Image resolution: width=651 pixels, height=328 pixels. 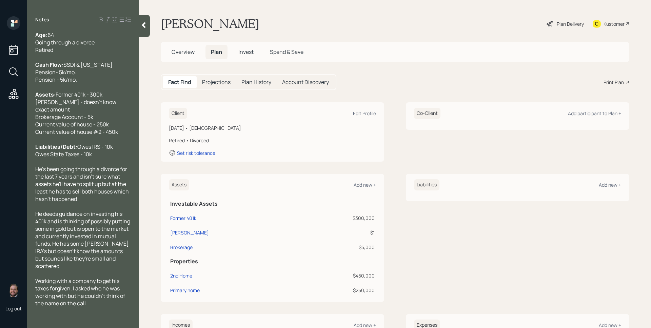 What do you see at coordinates (614, 24) in the screenshot?
I see `div: Kustomer` at bounding box center [614, 24].